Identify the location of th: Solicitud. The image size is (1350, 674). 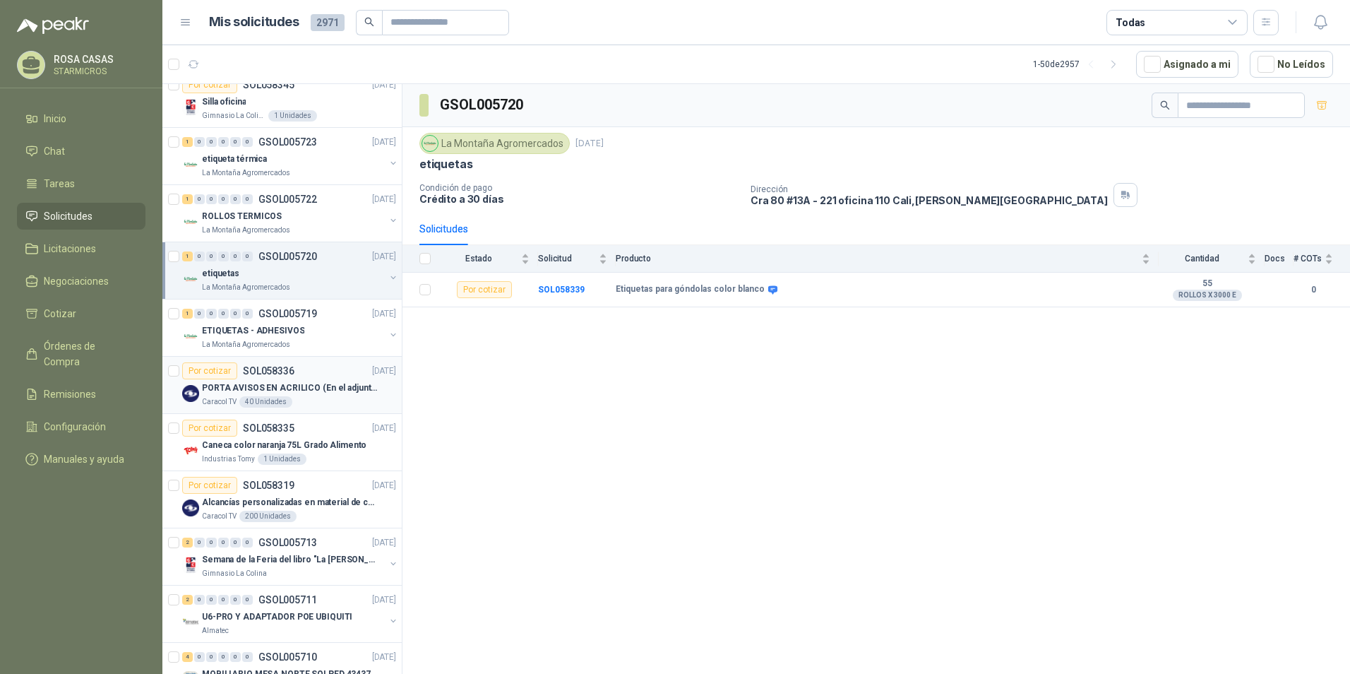
(577, 258).